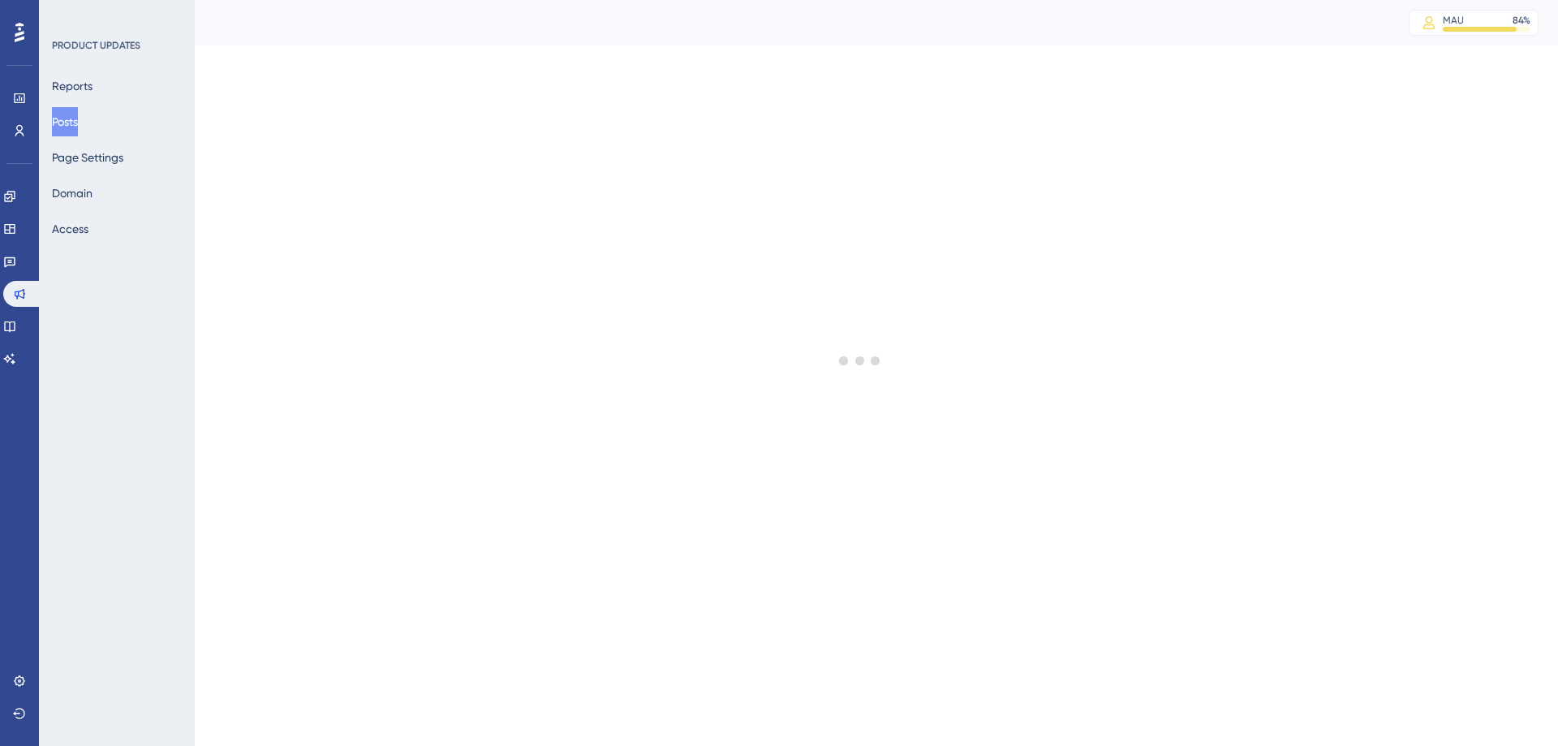 The height and width of the screenshot is (746, 1558). What do you see at coordinates (1453, 20) in the screenshot?
I see `div: MAU` at bounding box center [1453, 20].